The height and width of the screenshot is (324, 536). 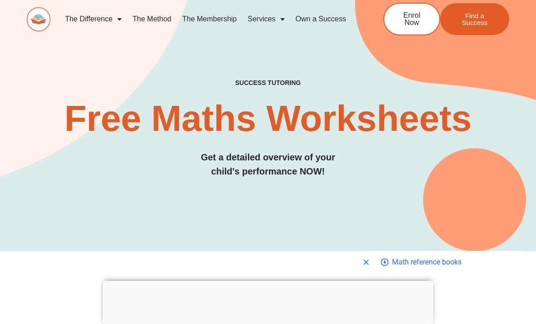 What do you see at coordinates (474, 19) in the screenshot?
I see `a: Find a Success` at bounding box center [474, 19].